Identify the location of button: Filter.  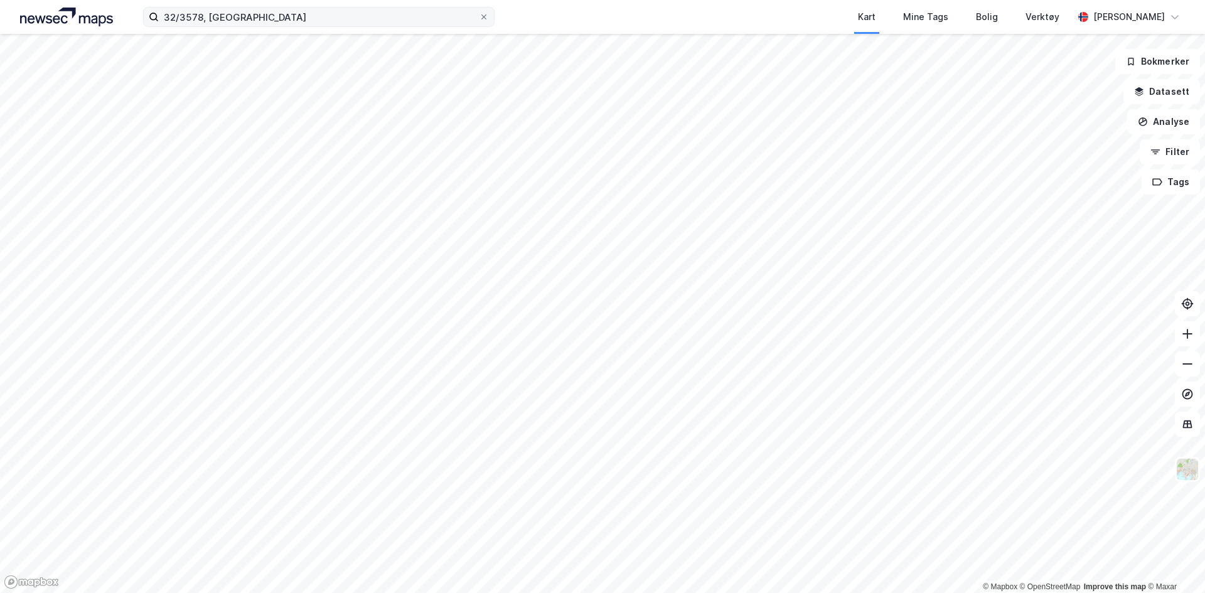
(1170, 152).